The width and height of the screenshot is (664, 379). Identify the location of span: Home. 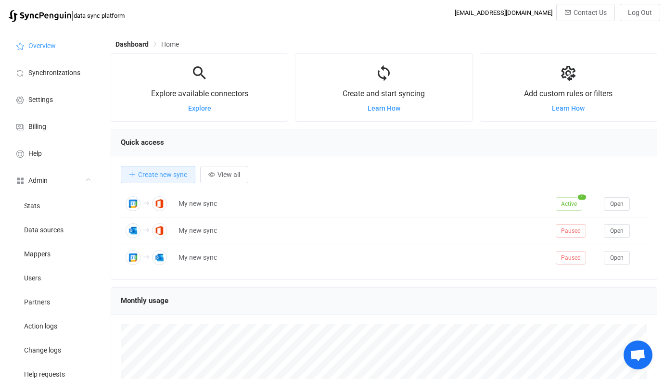
(170, 44).